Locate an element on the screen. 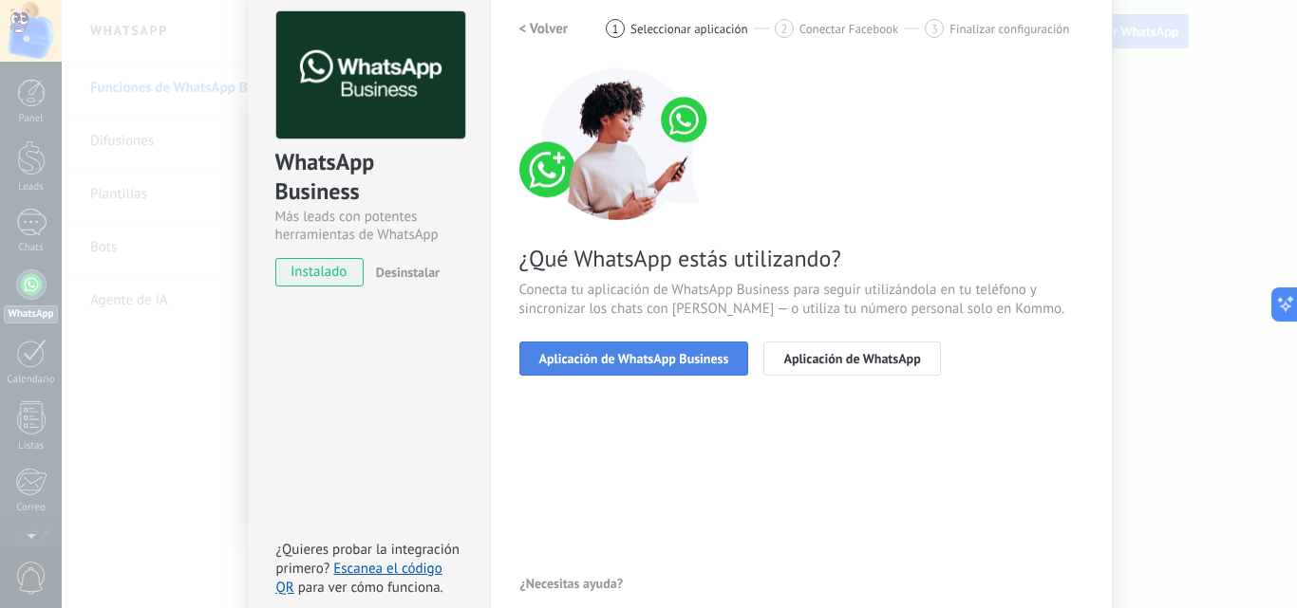 This screenshot has height=608, width=1297. span: para ver cómo funciona. is located at coordinates (370, 588).